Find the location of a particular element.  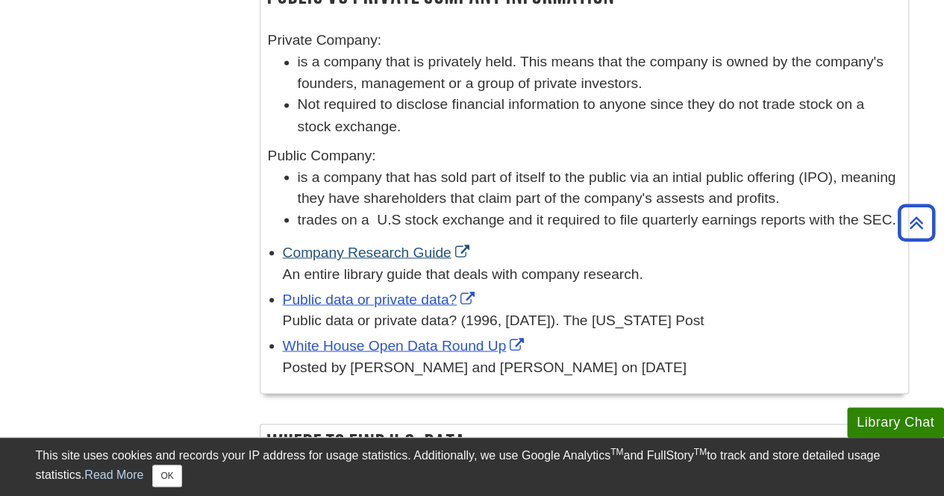

div: An entire library guide that deals with company research. is located at coordinates (591, 274).